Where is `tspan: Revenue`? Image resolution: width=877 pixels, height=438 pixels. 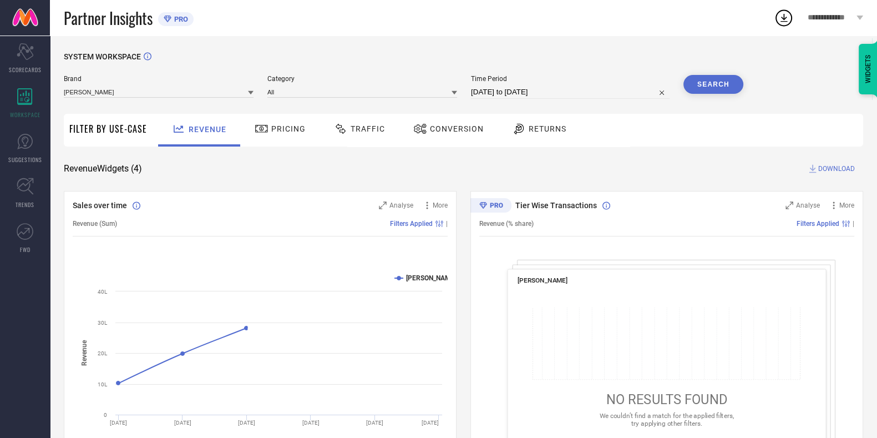
tspan: Revenue is located at coordinates (84, 352).